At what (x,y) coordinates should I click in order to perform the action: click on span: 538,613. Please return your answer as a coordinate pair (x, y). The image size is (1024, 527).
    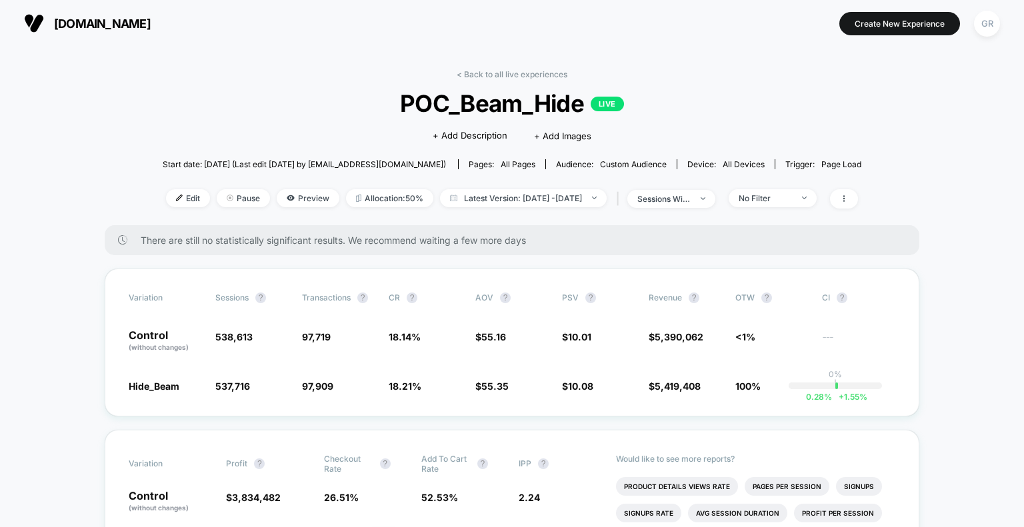
    Looking at the image, I should click on (234, 337).